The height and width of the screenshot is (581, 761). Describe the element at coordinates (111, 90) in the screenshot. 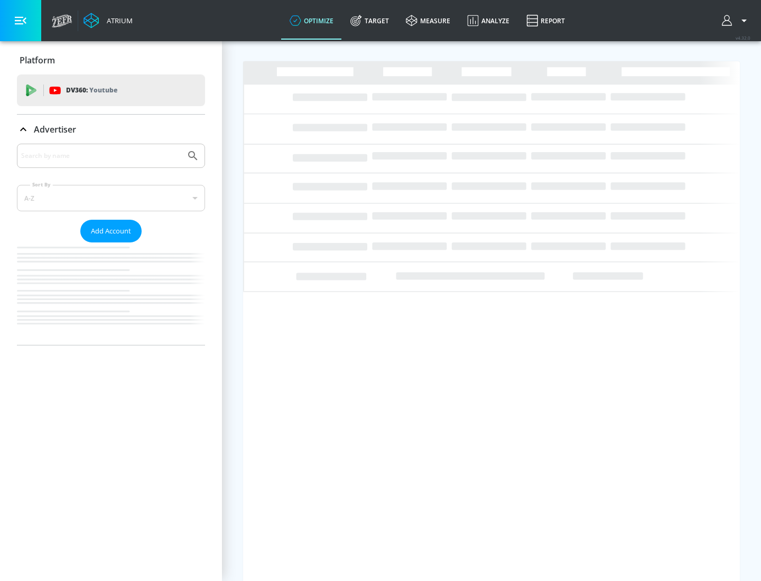

I see `div: DV360: Youtube` at that location.